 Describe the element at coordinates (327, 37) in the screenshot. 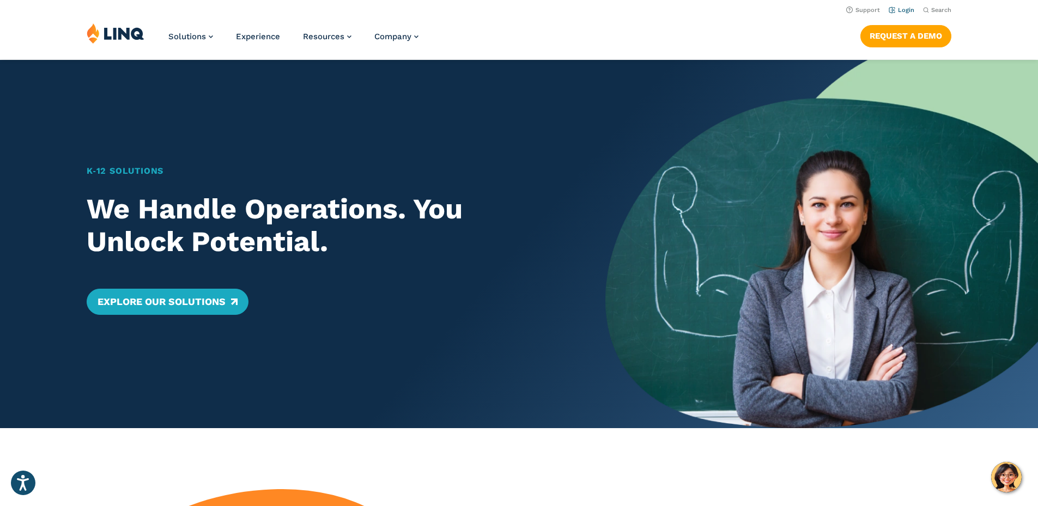

I see `a: Resources` at that location.